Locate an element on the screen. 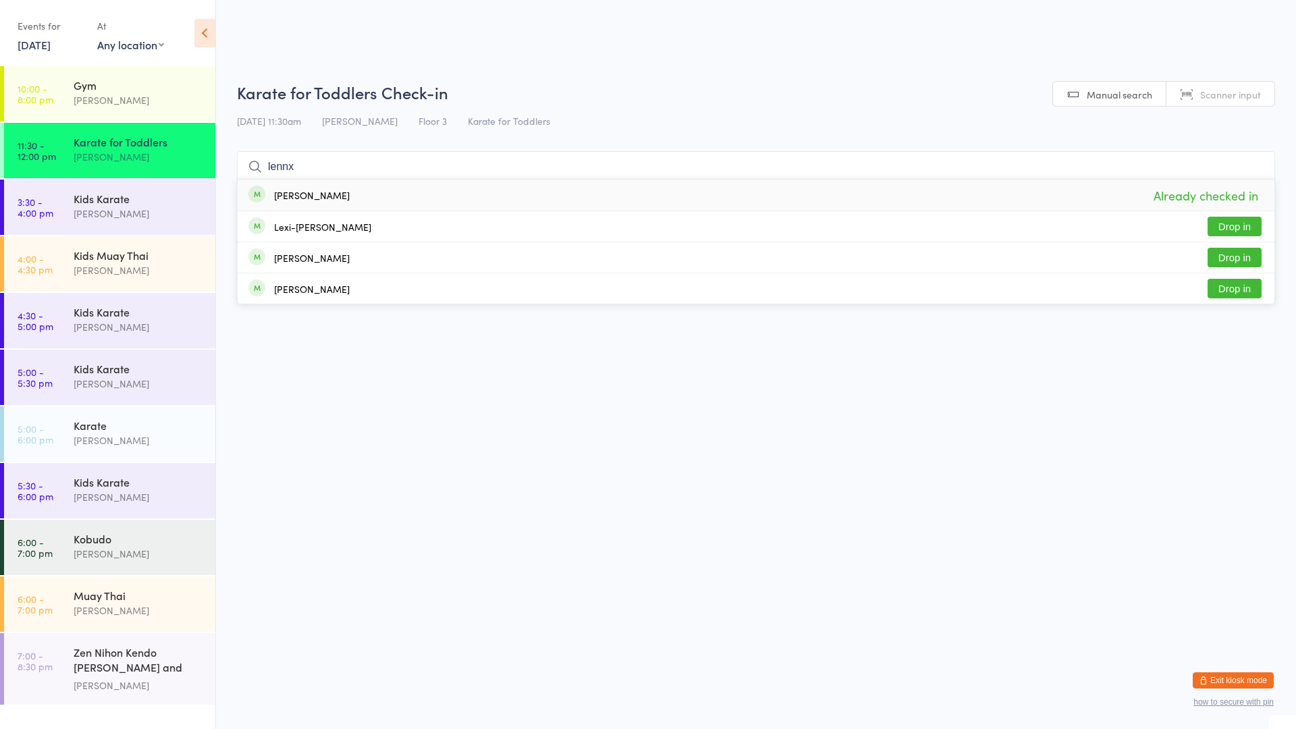 The width and height of the screenshot is (1296, 729). div: Kids Muay Thai is located at coordinates (138, 255).